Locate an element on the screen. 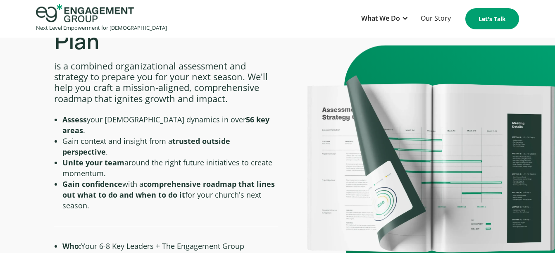  span: Organization is located at coordinates (189, 38).